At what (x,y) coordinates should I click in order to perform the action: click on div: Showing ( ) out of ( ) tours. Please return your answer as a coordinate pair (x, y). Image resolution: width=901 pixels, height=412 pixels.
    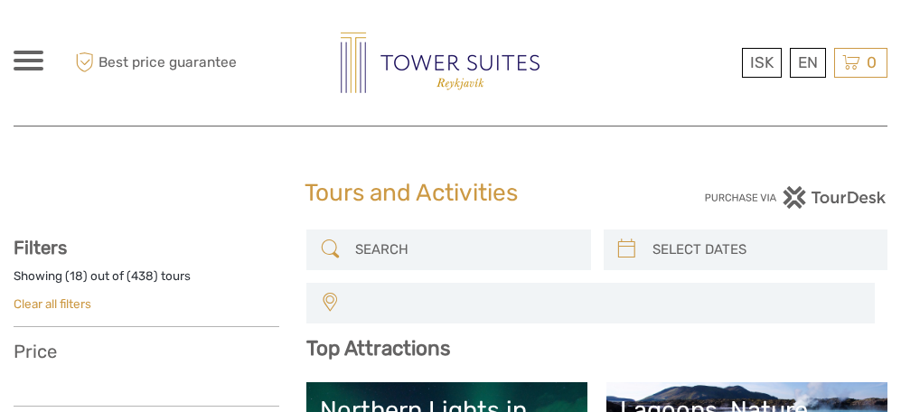
    Looking at the image, I should click on (146, 281).